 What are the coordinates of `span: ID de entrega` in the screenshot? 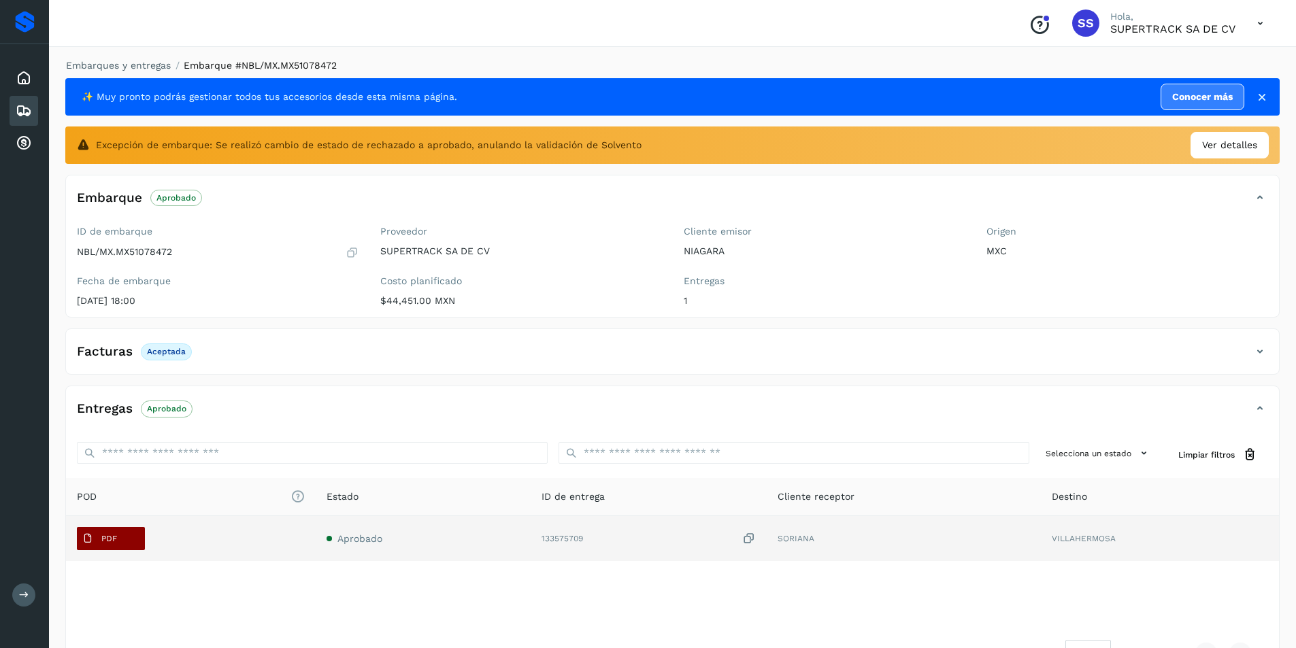 It's located at (573, 497).